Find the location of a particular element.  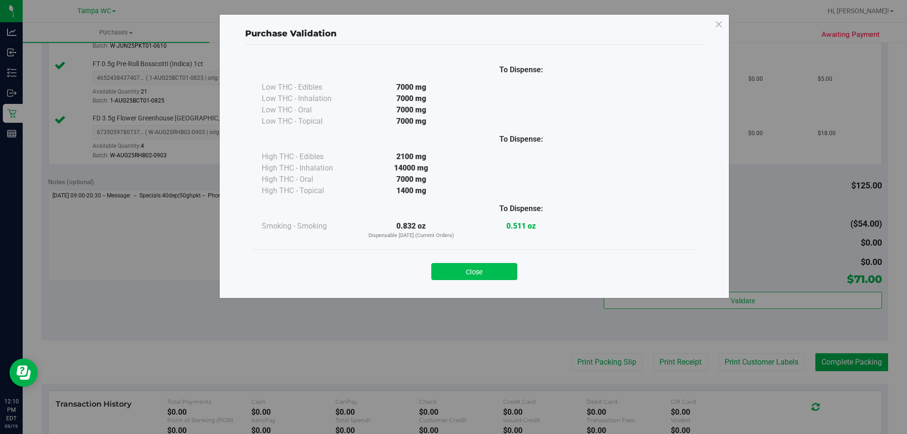

div: High THC - Oral is located at coordinates (309, 179).